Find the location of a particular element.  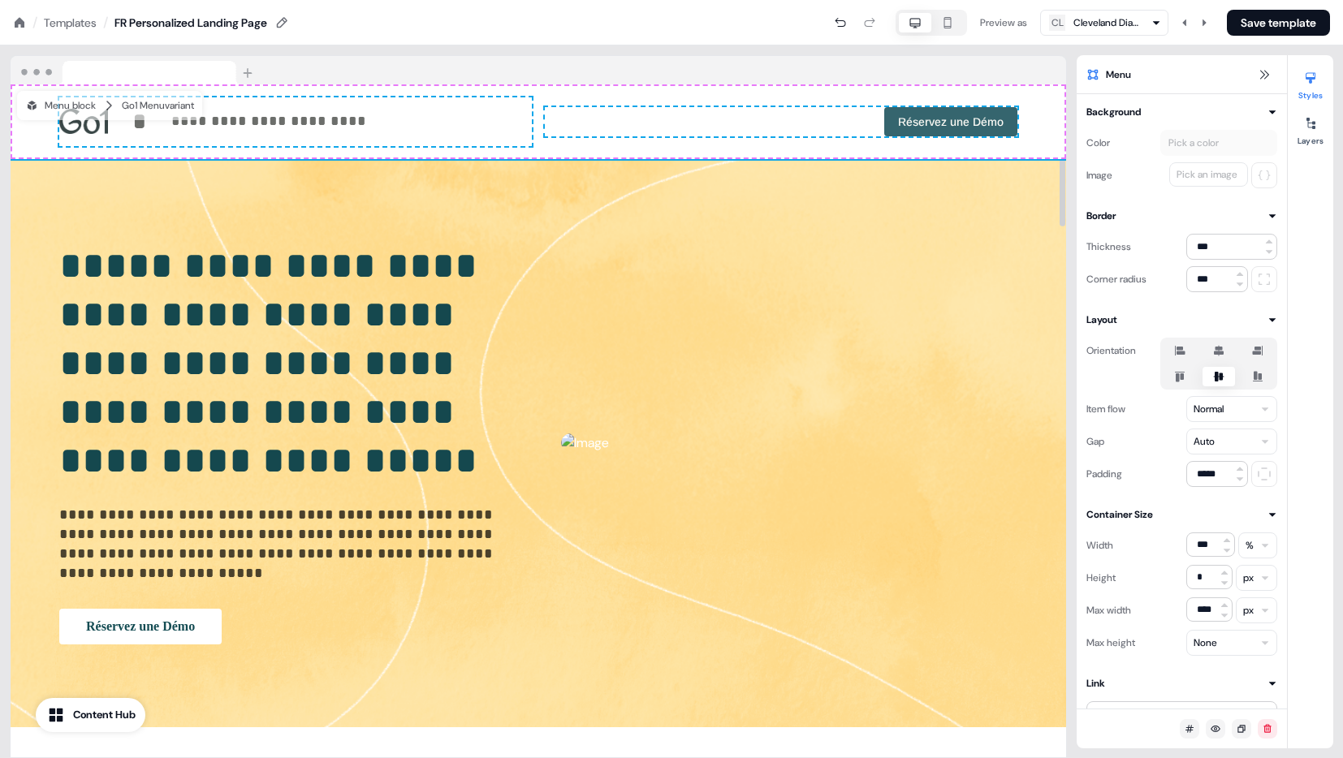

button: CLCleveland Diagnostics is located at coordinates (1104, 23).